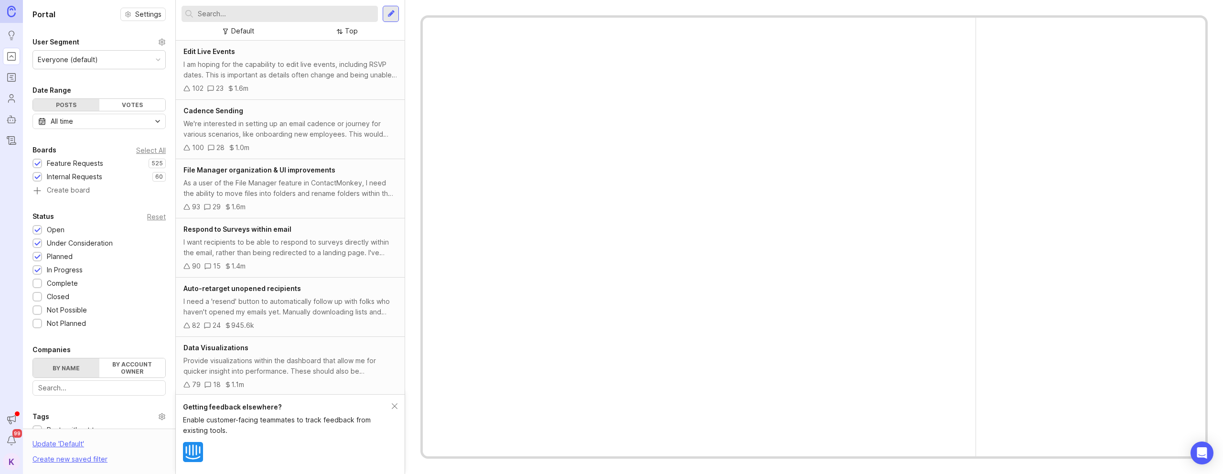 This screenshot has width=1223, height=474. What do you see at coordinates (243, 325) in the screenshot?
I see `div: 945.6k` at bounding box center [243, 325].